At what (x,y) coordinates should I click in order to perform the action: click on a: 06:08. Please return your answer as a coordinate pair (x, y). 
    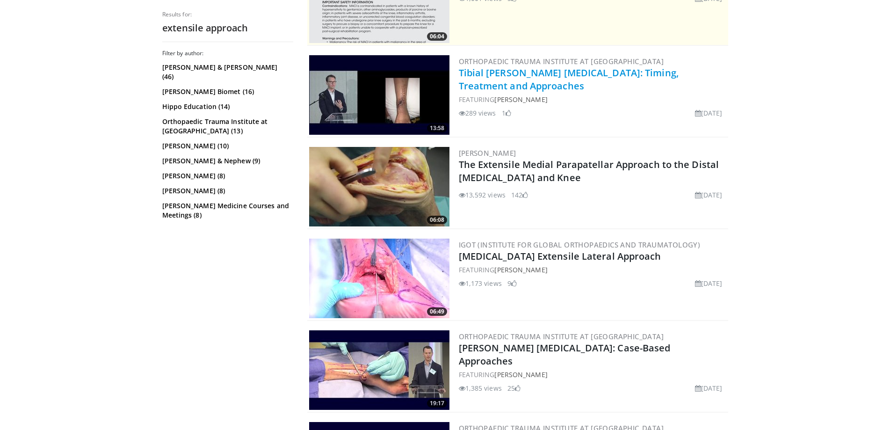
    Looking at the image, I should click on (379, 187).